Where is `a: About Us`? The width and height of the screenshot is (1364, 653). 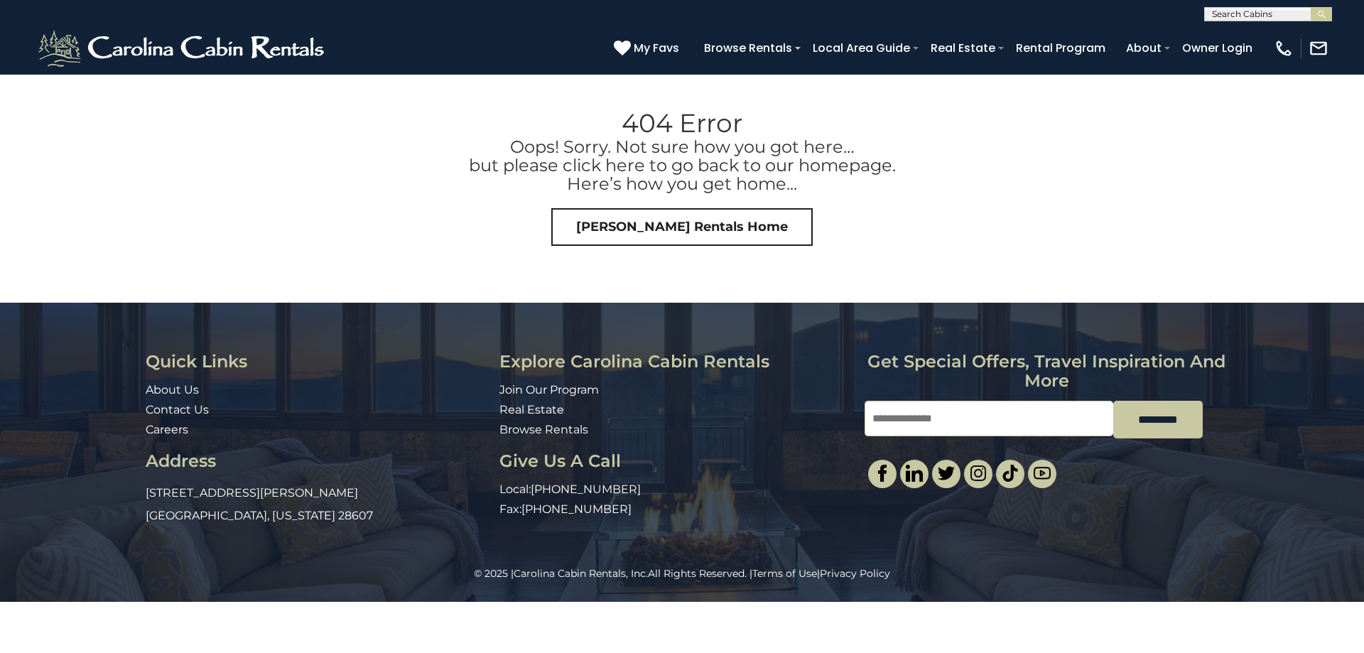 a: About Us is located at coordinates (172, 389).